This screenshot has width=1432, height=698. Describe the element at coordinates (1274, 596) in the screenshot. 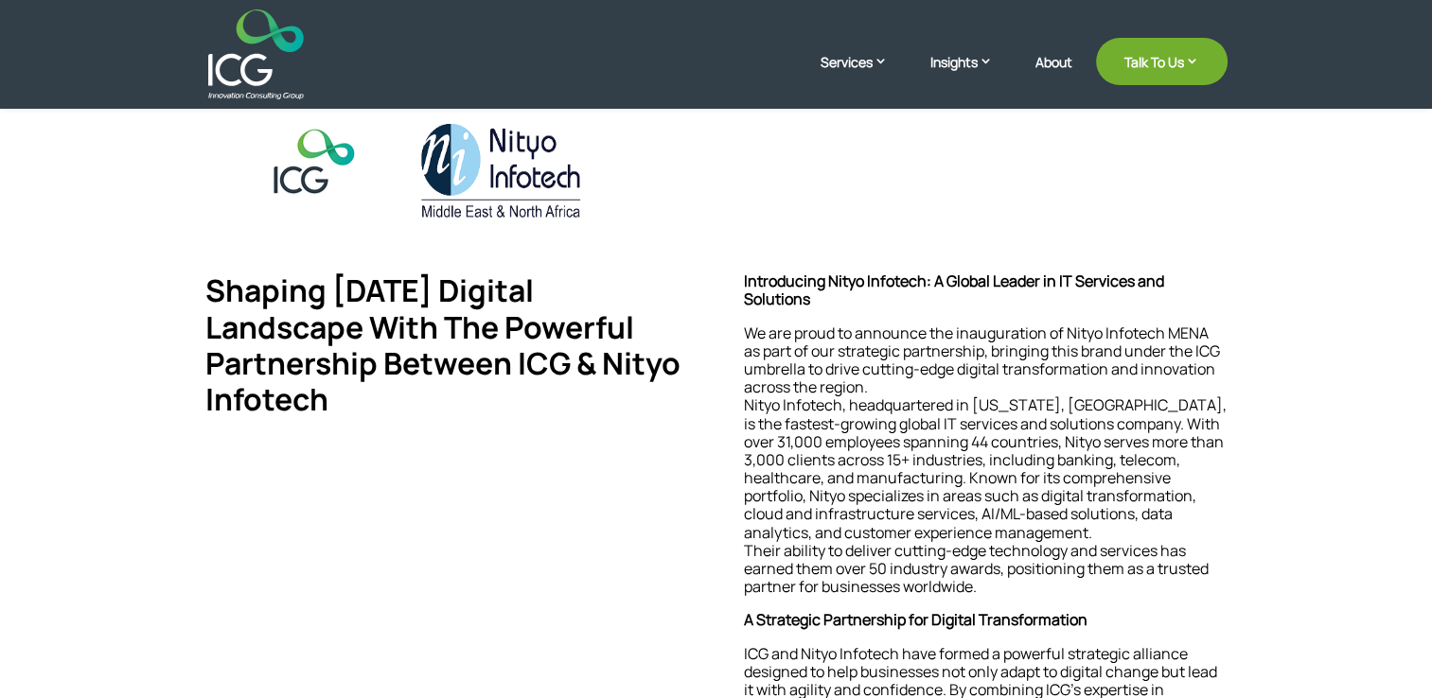

I see `div: Chat Widget` at that location.